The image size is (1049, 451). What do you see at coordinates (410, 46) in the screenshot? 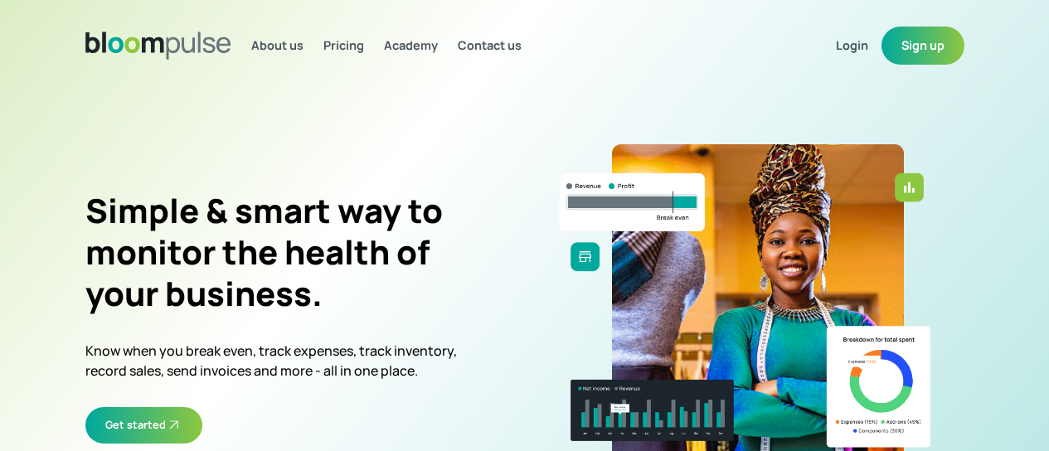
I see `a: Academy` at bounding box center [410, 46].